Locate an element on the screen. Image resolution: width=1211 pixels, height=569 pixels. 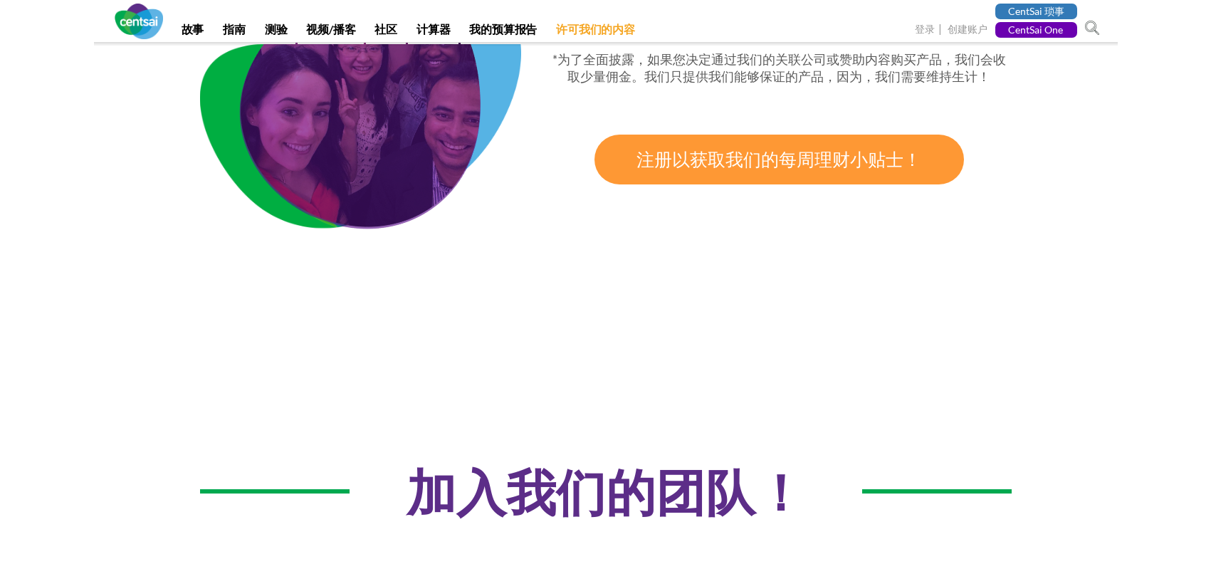
a: 视频/播客 is located at coordinates (330, 33).